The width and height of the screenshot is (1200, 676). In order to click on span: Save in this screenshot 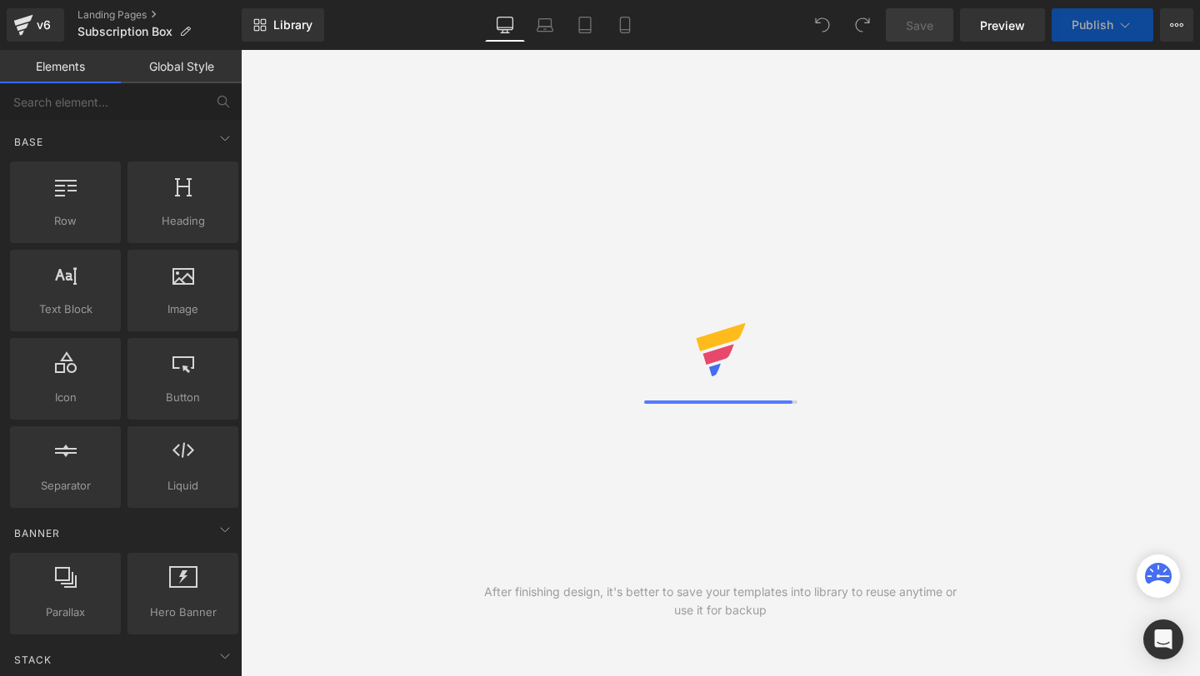, I will do `click(919, 25)`.